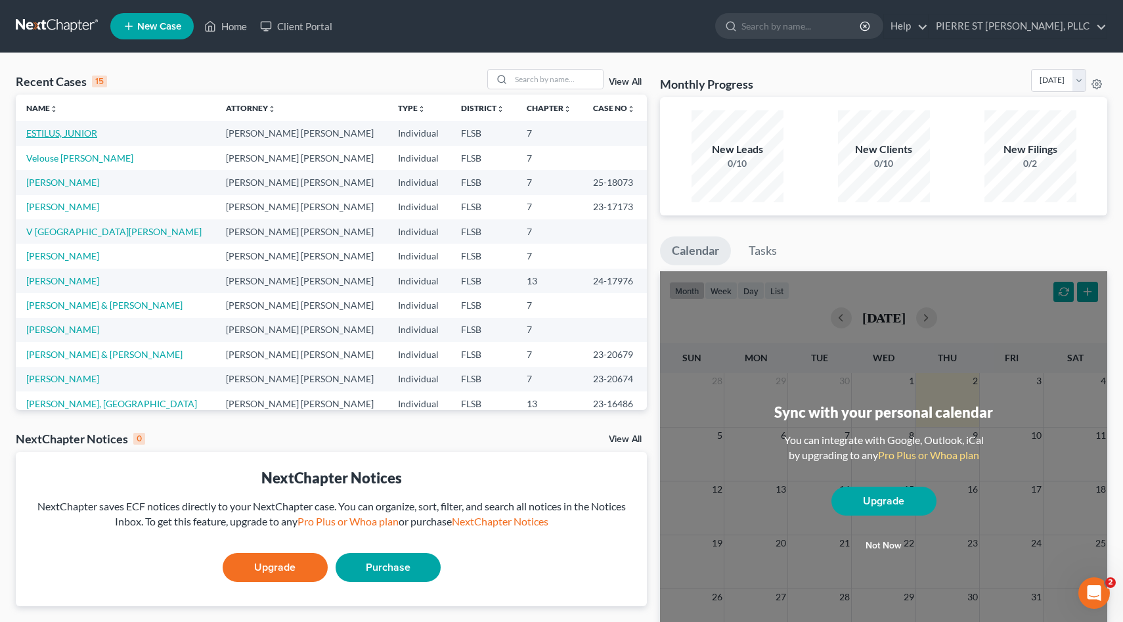  What do you see at coordinates (884, 149) in the screenshot?
I see `div: New Clients` at bounding box center [884, 149].